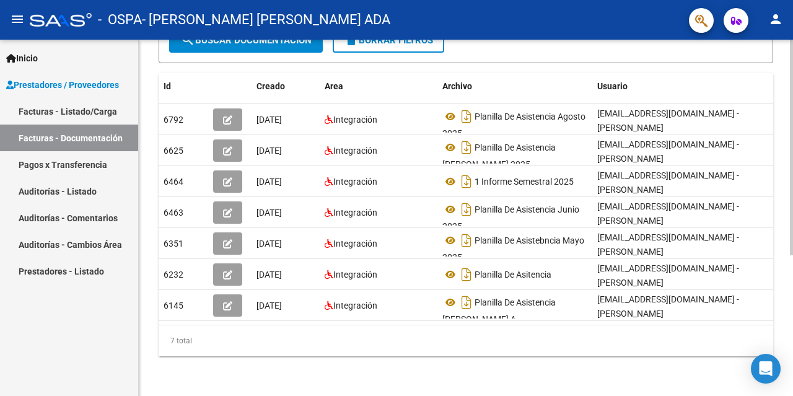 The height and width of the screenshot is (396, 793). What do you see at coordinates (776, 19) in the screenshot?
I see `mat-icon: person` at bounding box center [776, 19].